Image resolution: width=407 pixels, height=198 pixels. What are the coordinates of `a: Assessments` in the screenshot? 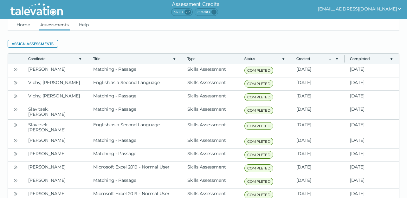 It's located at (54, 25).